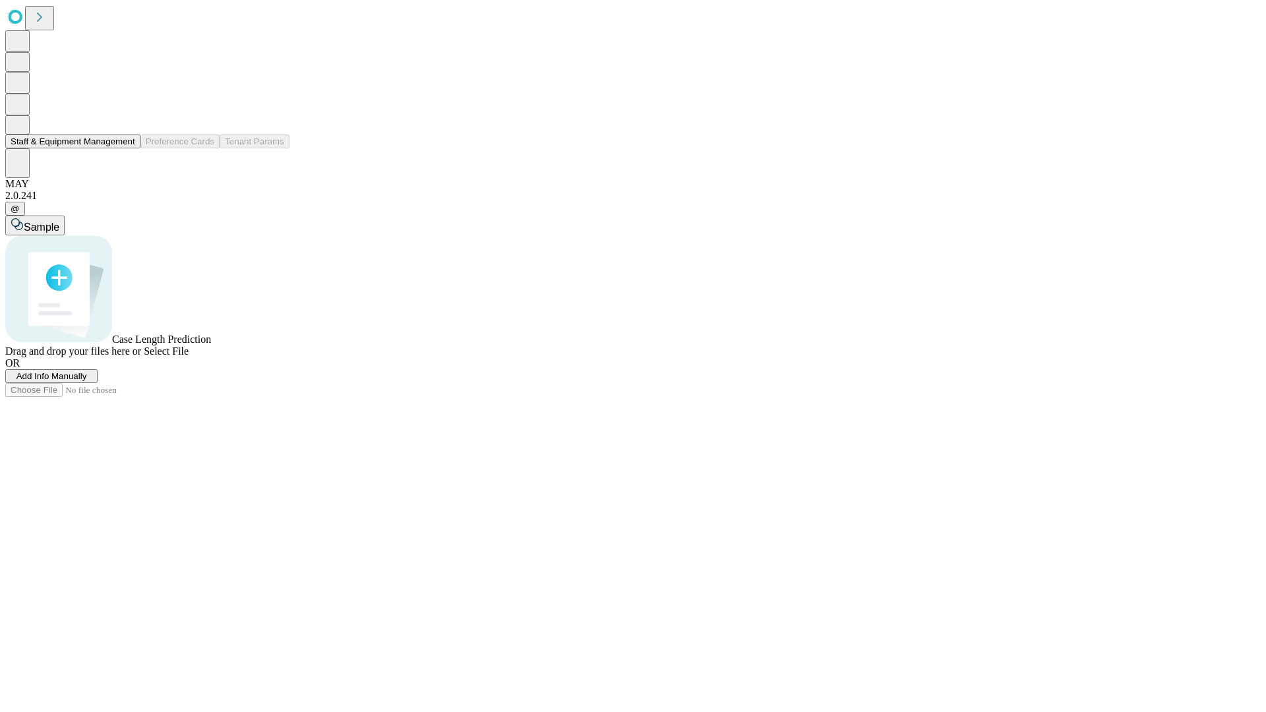 This screenshot has width=1266, height=712. I want to click on button: Preference Cards, so click(180, 141).